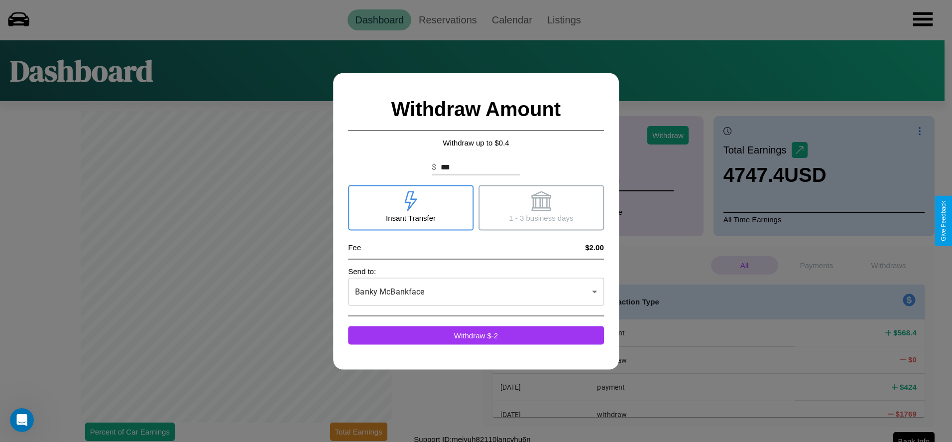 Image resolution: width=952 pixels, height=442 pixels. I want to click on div: Give Feedback, so click(944, 221).